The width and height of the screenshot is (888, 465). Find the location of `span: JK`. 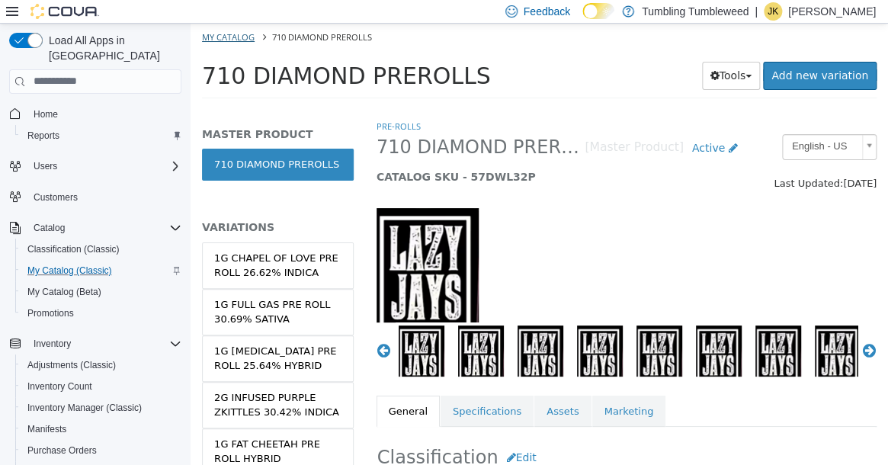

span: JK is located at coordinates (773, 11).